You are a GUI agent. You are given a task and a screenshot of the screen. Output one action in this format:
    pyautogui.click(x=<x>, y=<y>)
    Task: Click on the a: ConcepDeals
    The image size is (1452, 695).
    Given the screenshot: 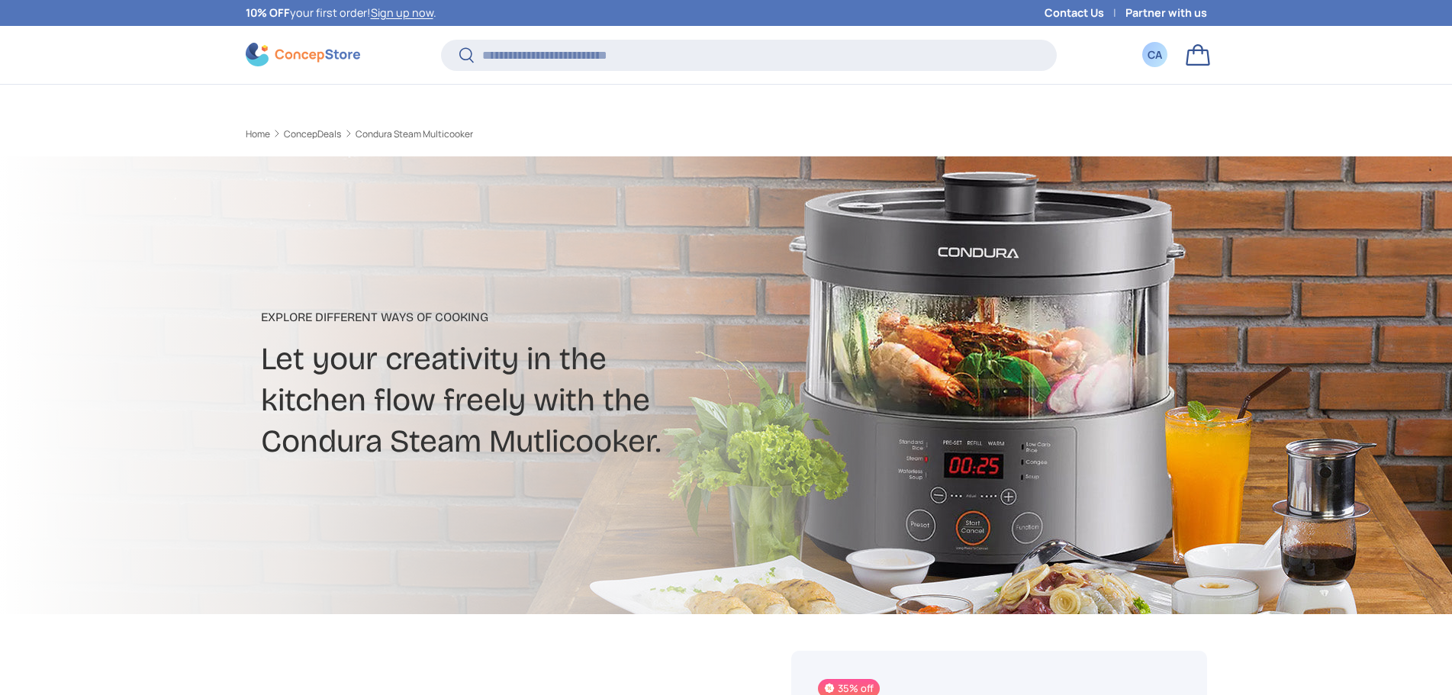 What is the action you would take?
    pyautogui.click(x=312, y=134)
    